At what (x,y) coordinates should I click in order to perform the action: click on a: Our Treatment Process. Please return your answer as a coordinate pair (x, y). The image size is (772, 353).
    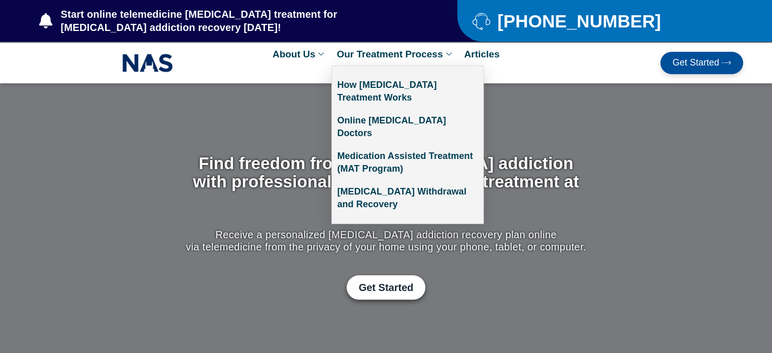
    Looking at the image, I should click on (395, 54).